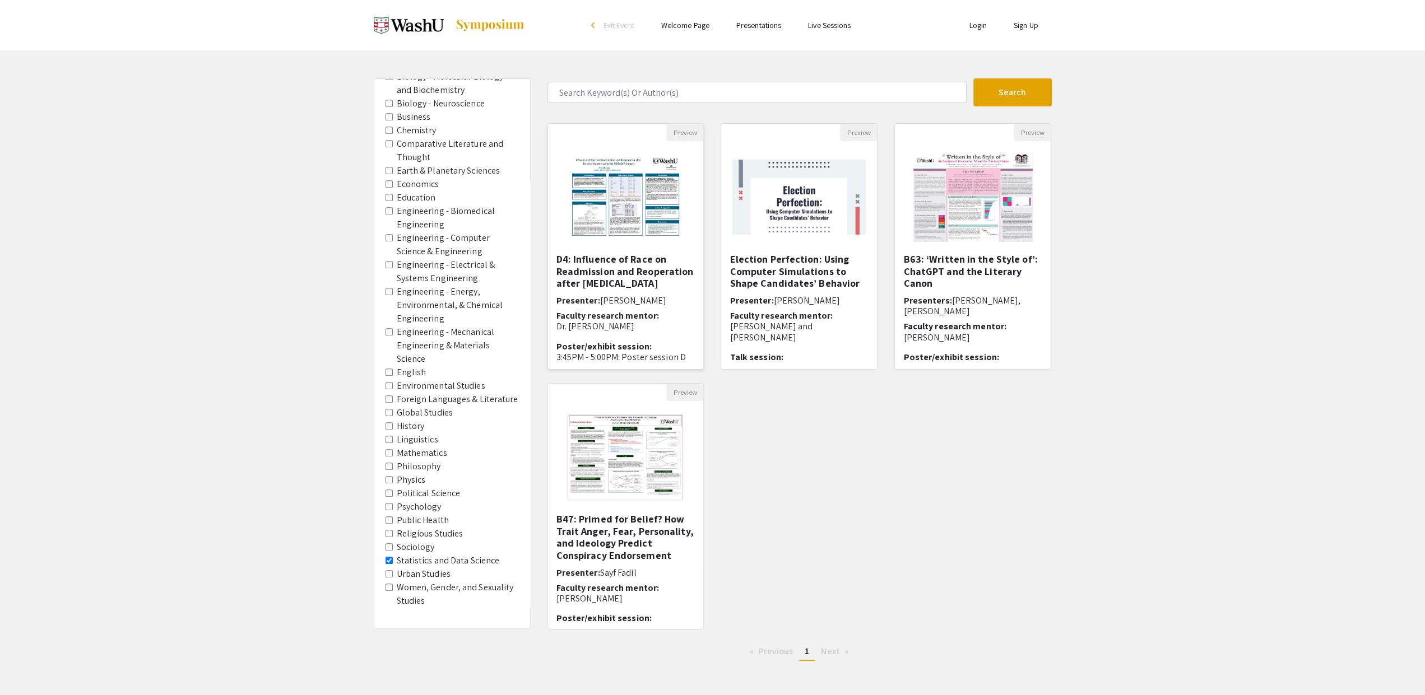  I want to click on label: Global Studies, so click(425, 413).